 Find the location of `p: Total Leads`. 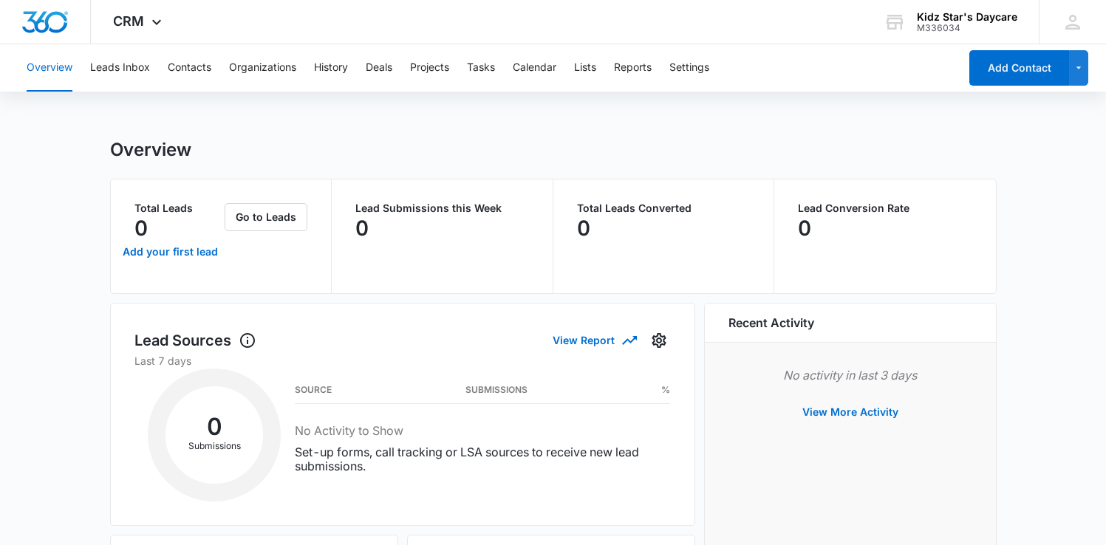

p: Total Leads is located at coordinates (178, 208).